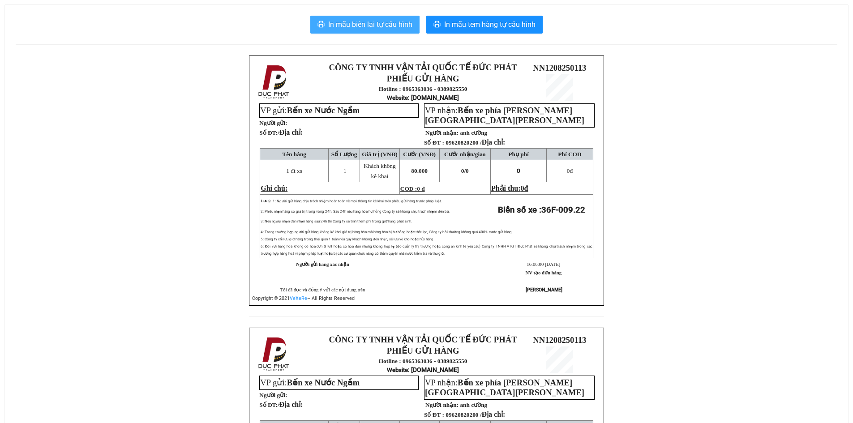 This screenshot has height=423, width=853. I want to click on span: 1: Người gửi hàng chịu trách nhiệm hoàn toàn về mọi thông tin kê khai trên phiếu gửi hàng trước p..., so click(357, 201).